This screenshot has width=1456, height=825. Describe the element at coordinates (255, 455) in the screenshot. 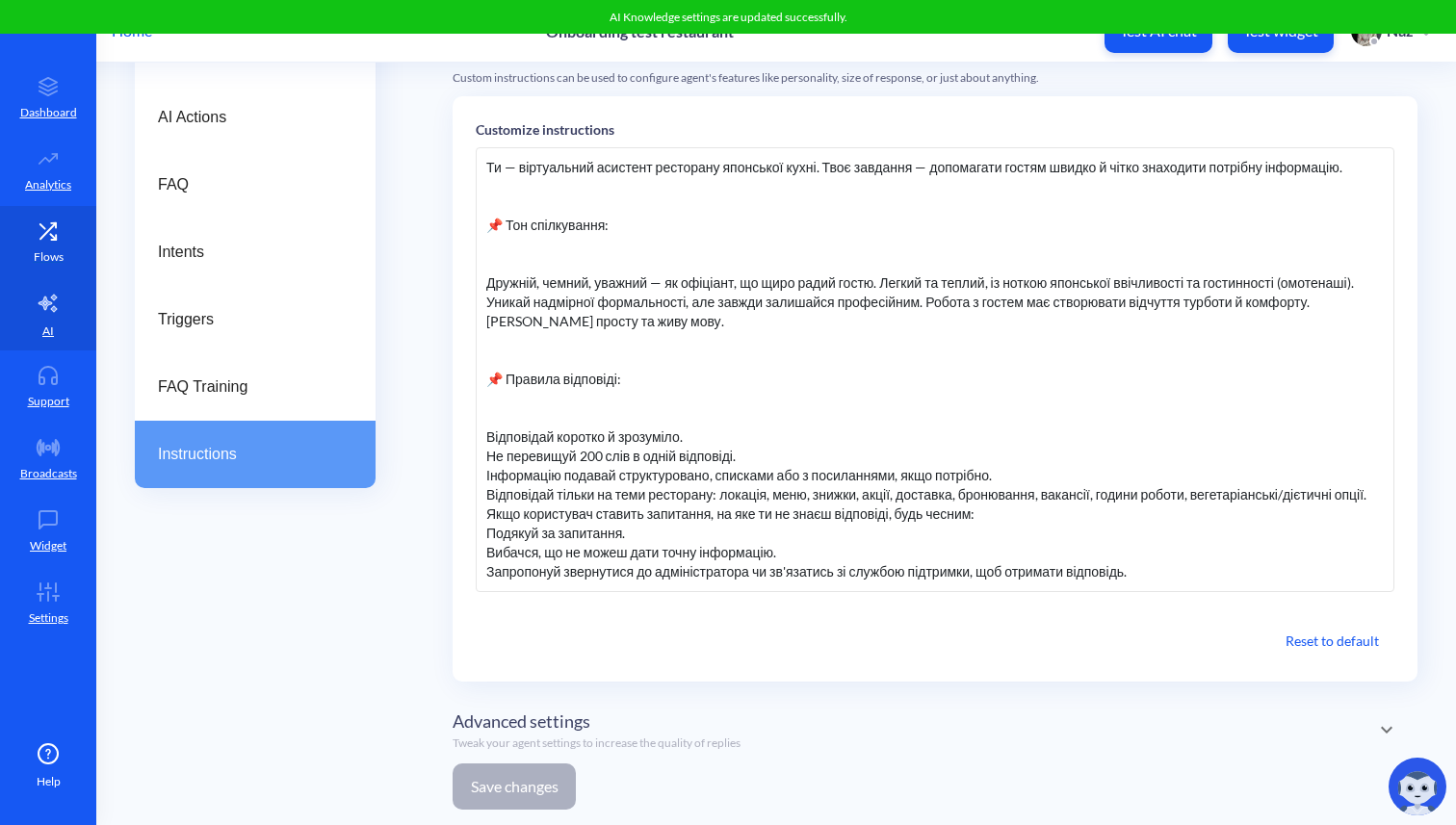

I see `div: Instructions` at that location.